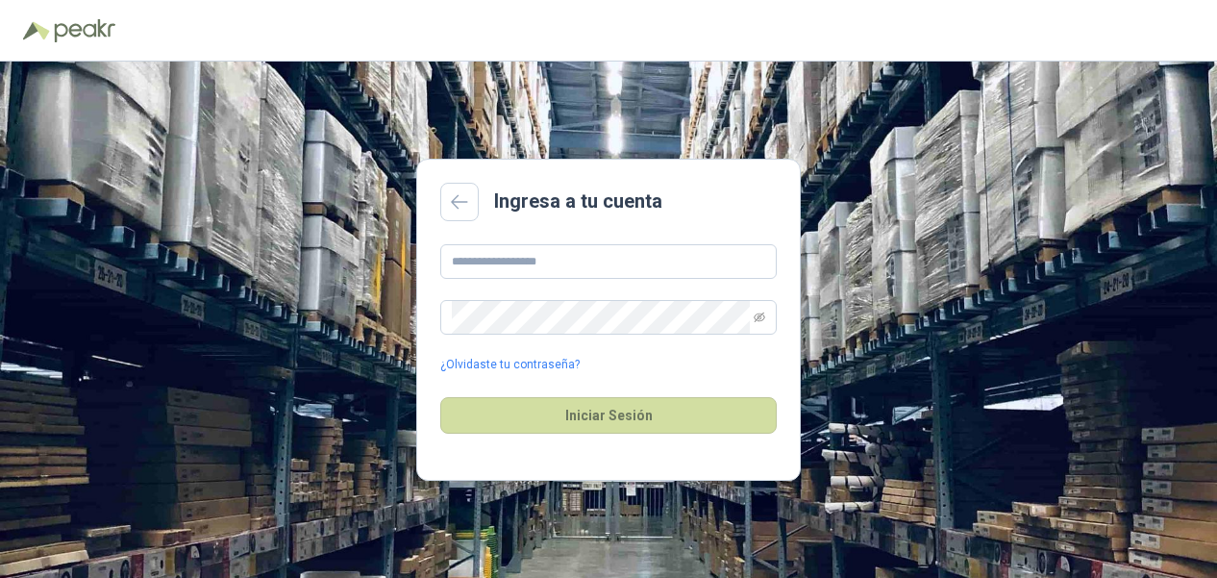 This screenshot has height=578, width=1217. Describe the element at coordinates (578, 201) in the screenshot. I see `h2: Ingresa a tu cuenta` at that location.